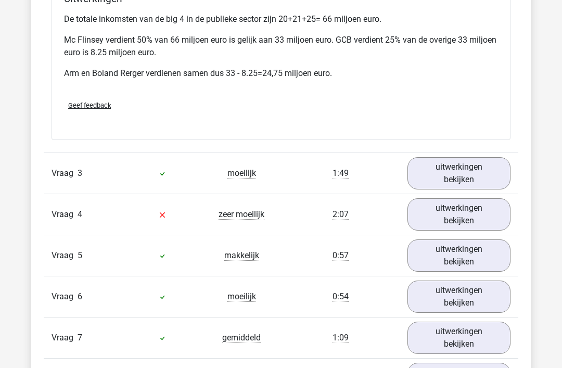  I want to click on span: gemiddeld, so click(241, 338).